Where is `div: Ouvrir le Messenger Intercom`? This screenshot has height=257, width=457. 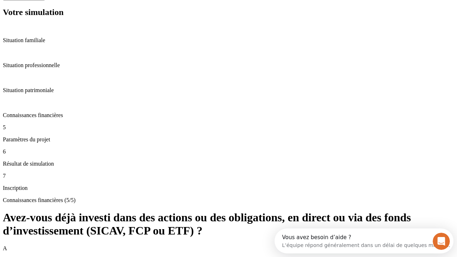 div: Ouvrir le Messenger Intercom is located at coordinates (100, 12).